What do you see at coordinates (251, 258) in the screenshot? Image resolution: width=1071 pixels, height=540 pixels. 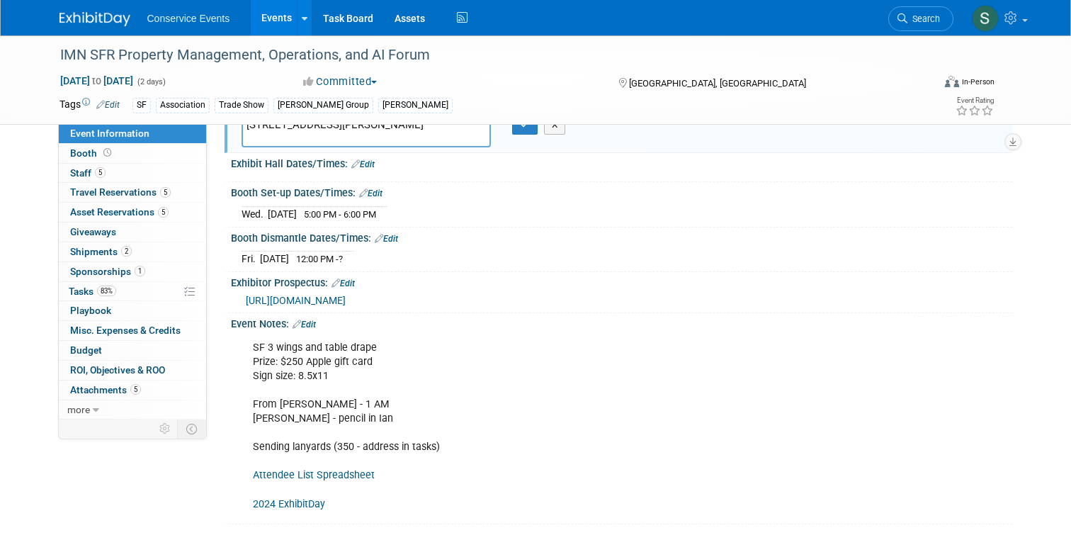 I see `td: Fri.` at bounding box center [251, 258].